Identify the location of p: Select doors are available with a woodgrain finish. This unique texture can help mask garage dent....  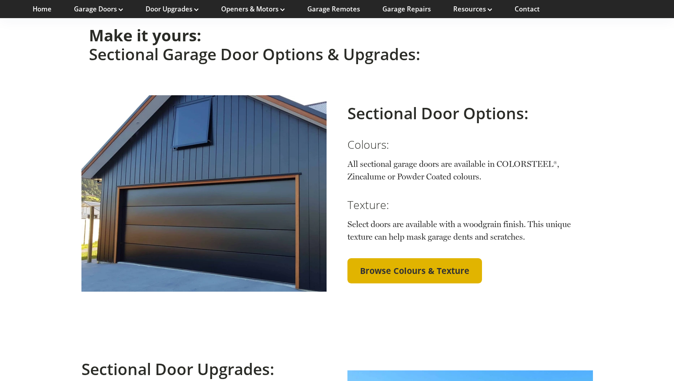
(469, 230).